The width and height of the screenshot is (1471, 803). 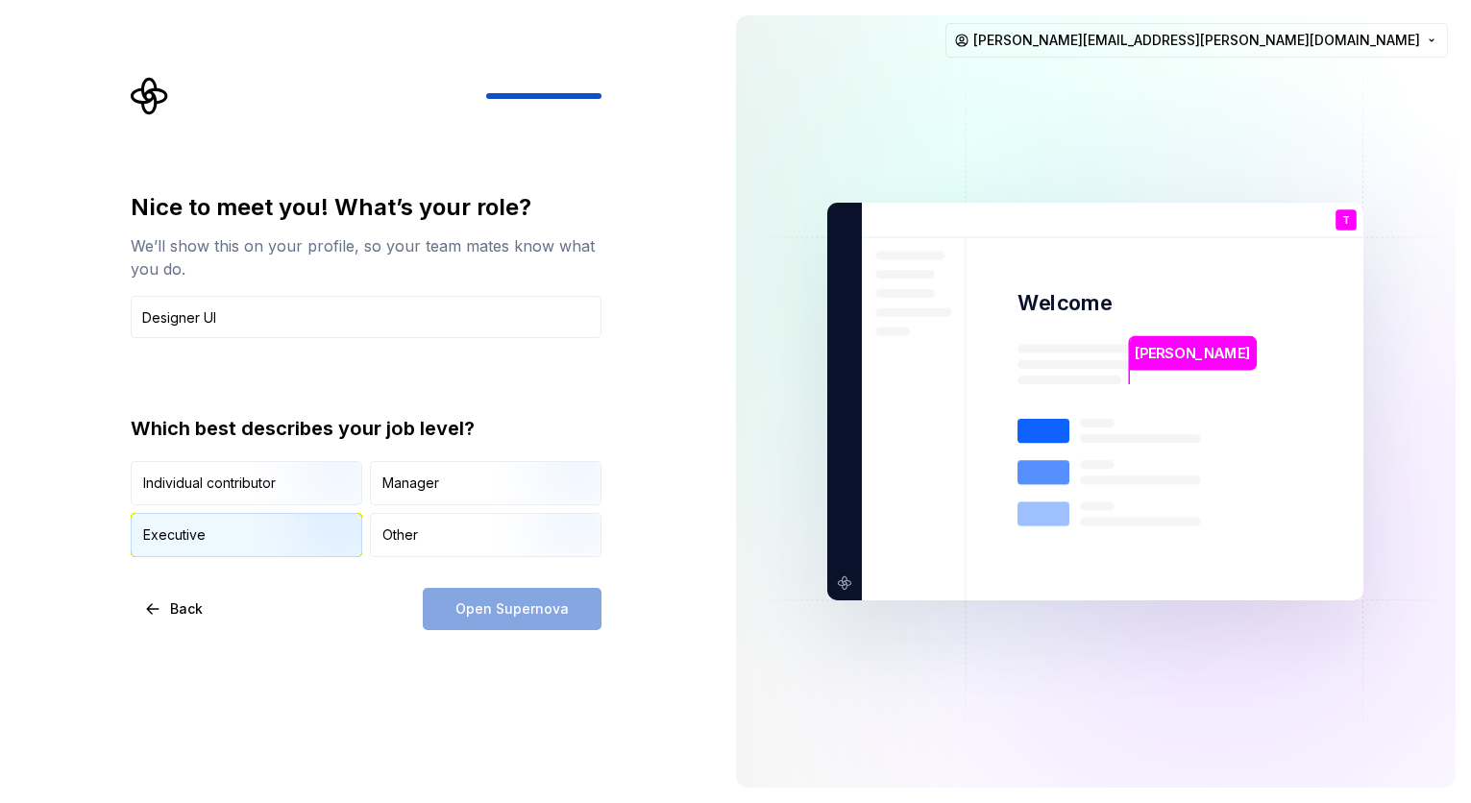 What do you see at coordinates (1346, 220) in the screenshot?
I see `p: T` at bounding box center [1346, 220].